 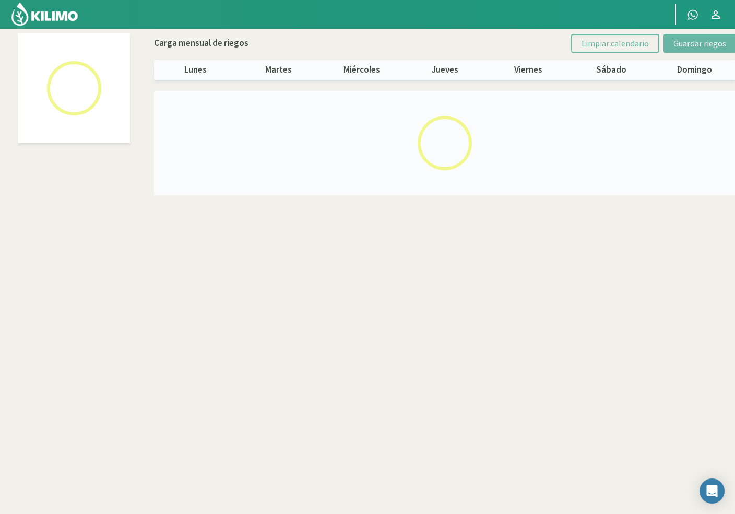 What do you see at coordinates (445, 70) in the screenshot?
I see `p: jueves` at bounding box center [445, 70].